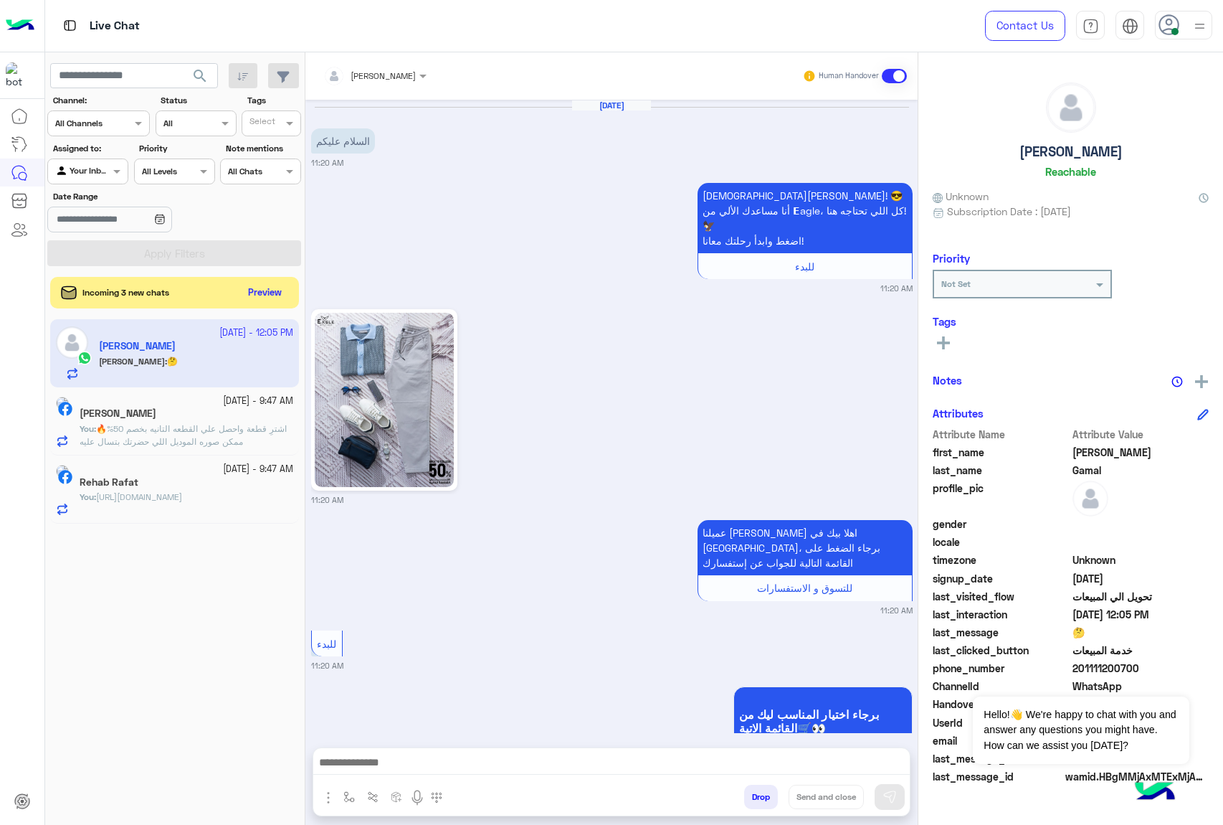  I want to click on button: Send and close, so click(826, 797).